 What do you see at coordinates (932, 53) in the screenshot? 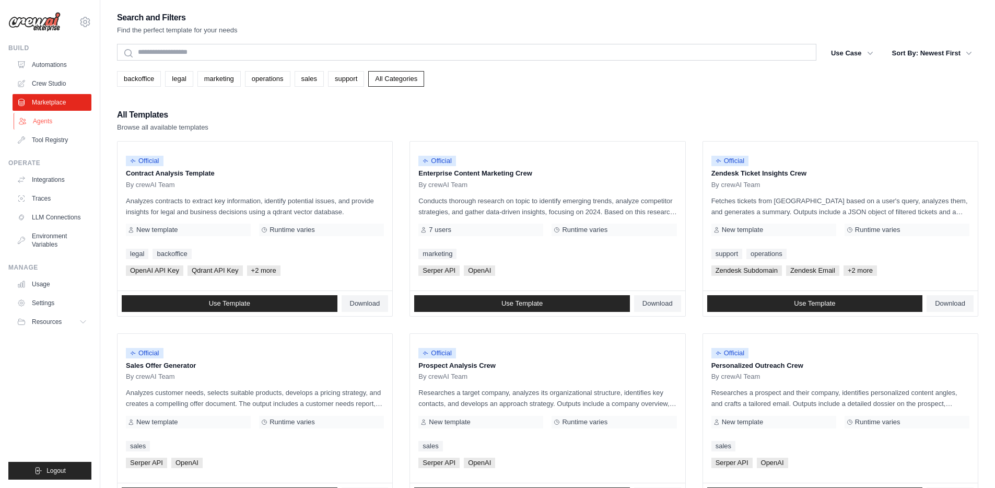
I see `button: Sort By: Newest First` at bounding box center [932, 53].